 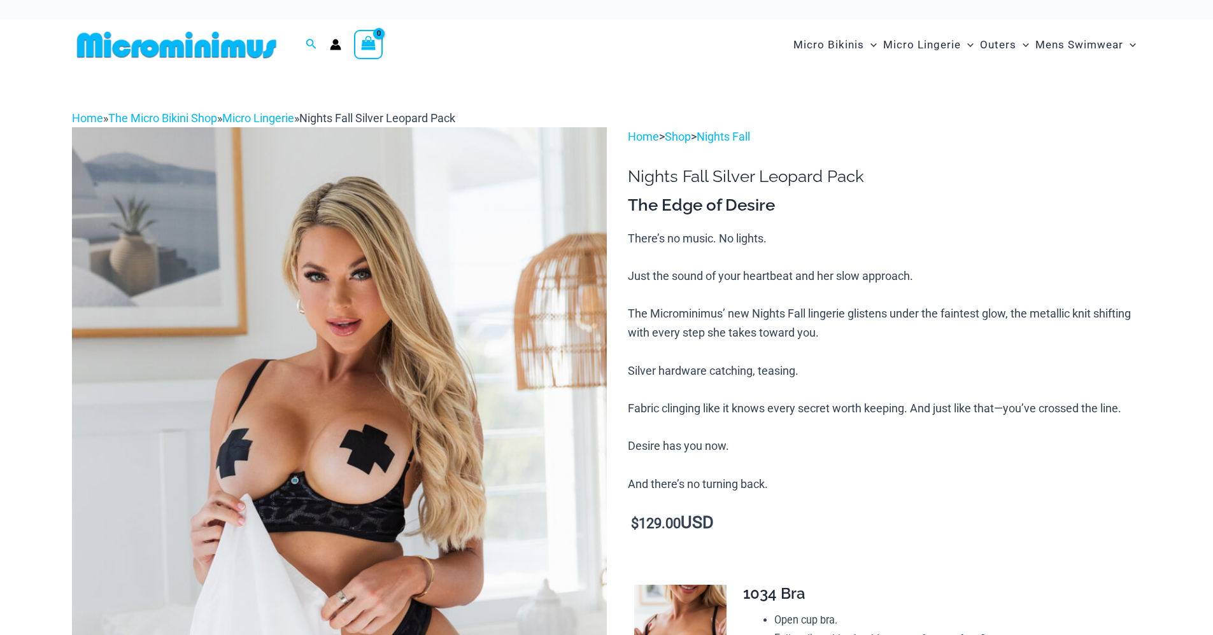 What do you see at coordinates (998, 45) in the screenshot?
I see `span: Outers` at bounding box center [998, 45].